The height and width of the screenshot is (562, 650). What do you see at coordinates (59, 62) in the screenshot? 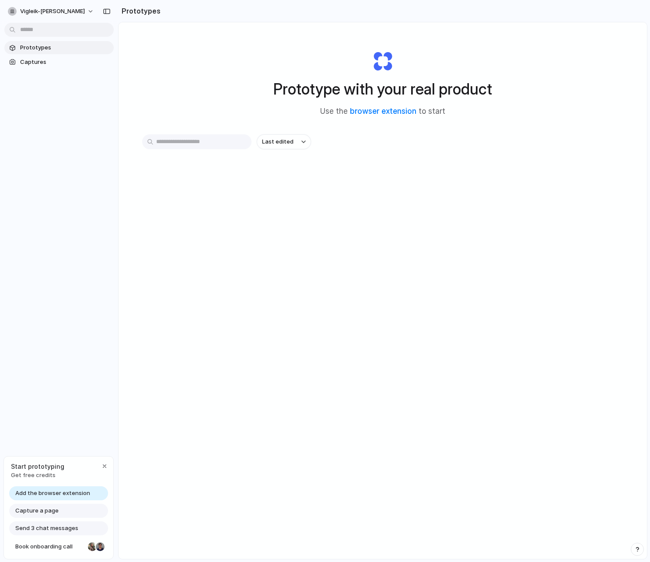
I see `a: Captures` at bounding box center [59, 62].